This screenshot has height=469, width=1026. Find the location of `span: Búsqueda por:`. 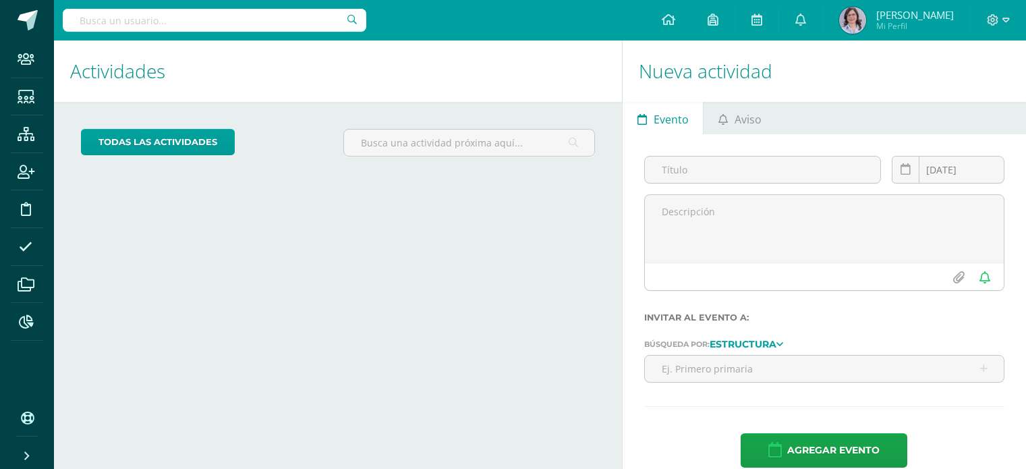

span: Búsqueda por: is located at coordinates (676, 344).